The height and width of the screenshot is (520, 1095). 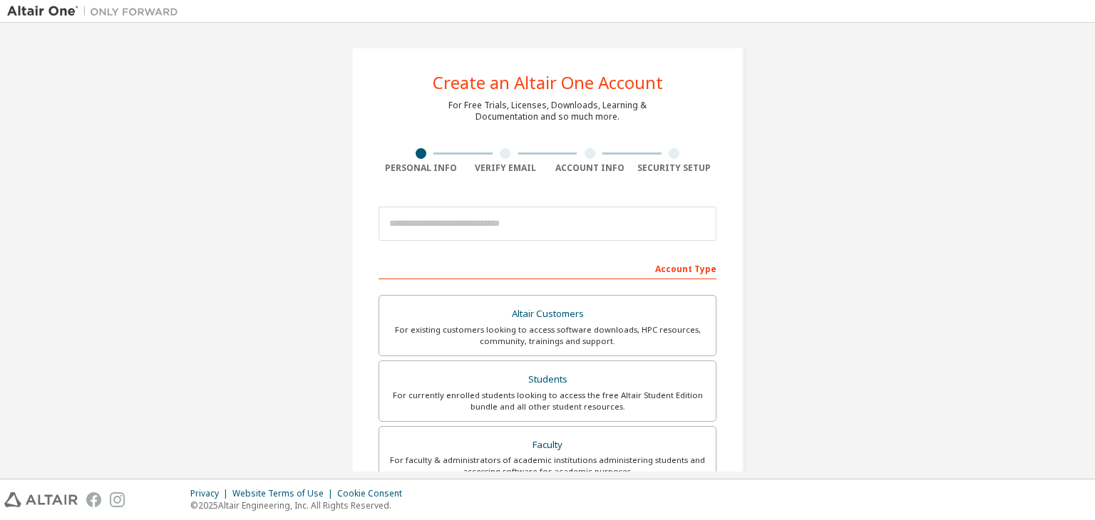 I want to click on div: Website Terms of Use, so click(x=284, y=494).